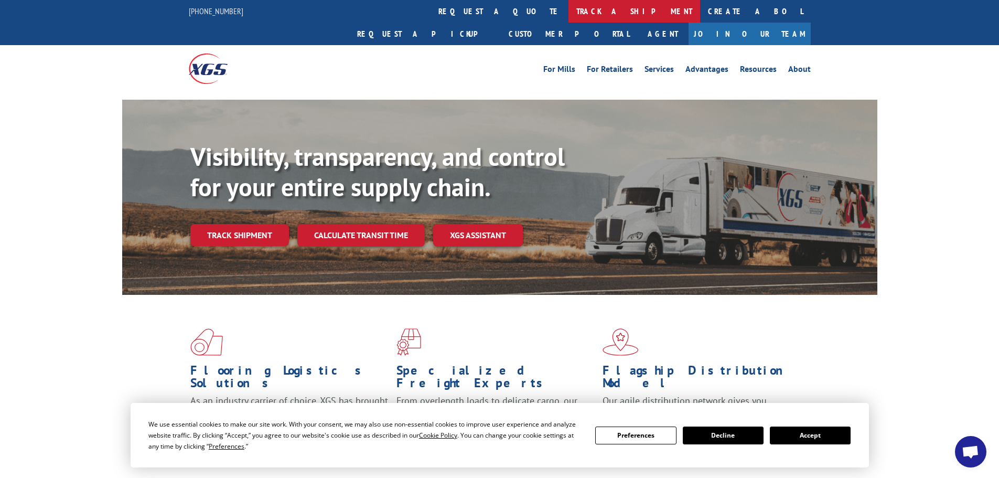 The height and width of the screenshot is (478, 999). I want to click on a: For Retailers, so click(610, 71).